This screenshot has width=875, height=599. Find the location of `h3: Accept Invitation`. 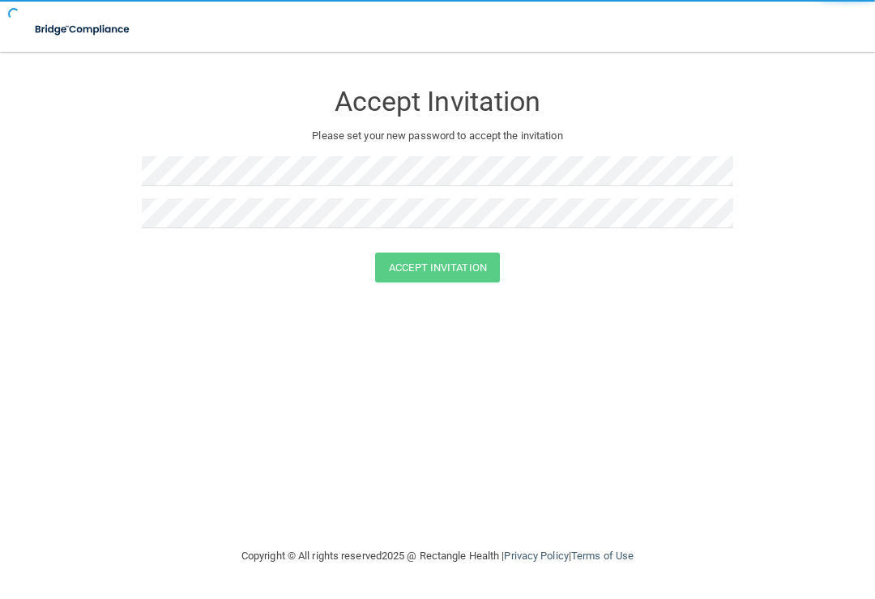

h3: Accept Invitation is located at coordinates (437, 101).